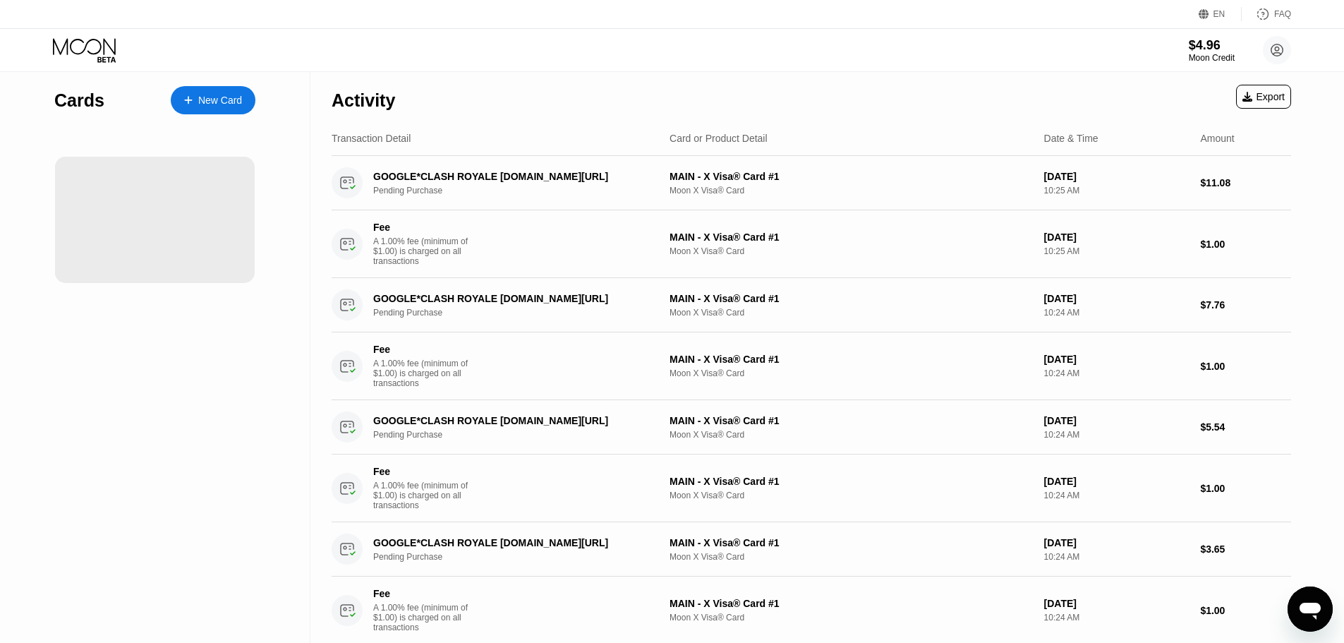 This screenshot has width=1344, height=643. Describe the element at coordinates (363, 100) in the screenshot. I see `div: Activity` at that location.